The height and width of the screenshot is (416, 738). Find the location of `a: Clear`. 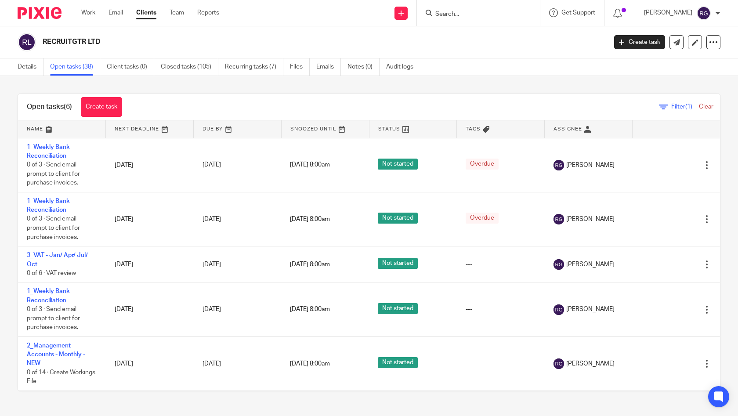

a: Clear is located at coordinates (706, 107).